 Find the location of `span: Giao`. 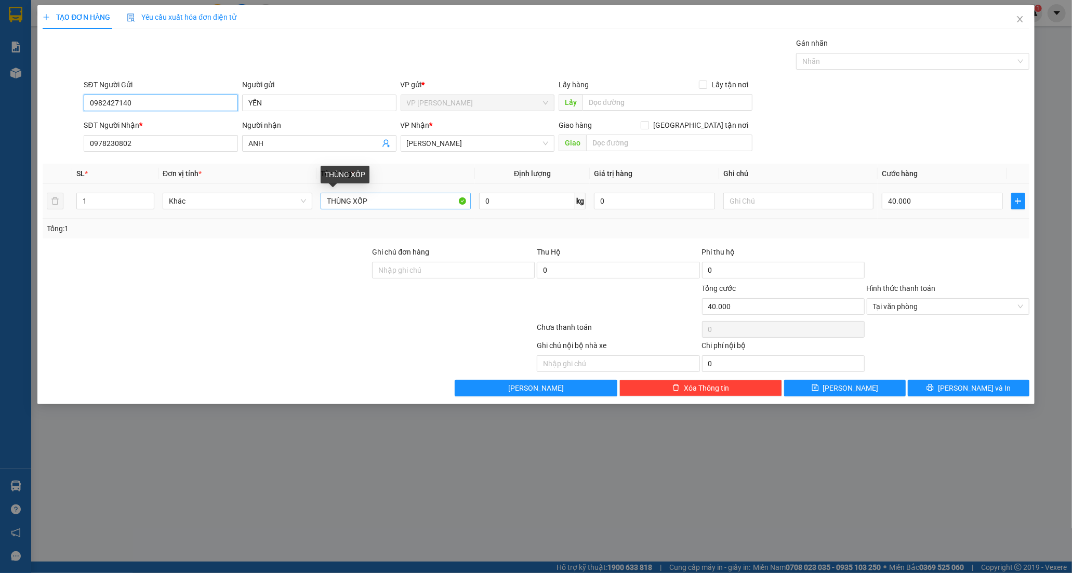

span: Giao is located at coordinates (572, 143).